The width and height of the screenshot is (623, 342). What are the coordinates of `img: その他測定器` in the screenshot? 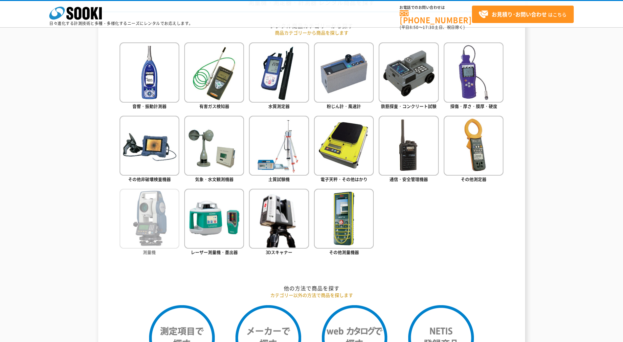 It's located at (474, 146).